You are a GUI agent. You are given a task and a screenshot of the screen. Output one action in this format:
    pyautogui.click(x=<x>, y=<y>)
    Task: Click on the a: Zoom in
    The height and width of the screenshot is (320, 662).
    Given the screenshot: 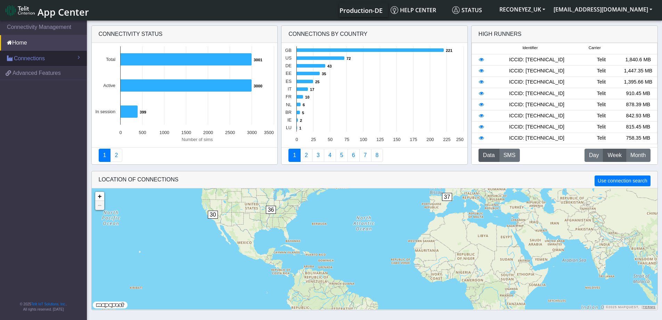 What is the action you would take?
    pyautogui.click(x=100, y=196)
    